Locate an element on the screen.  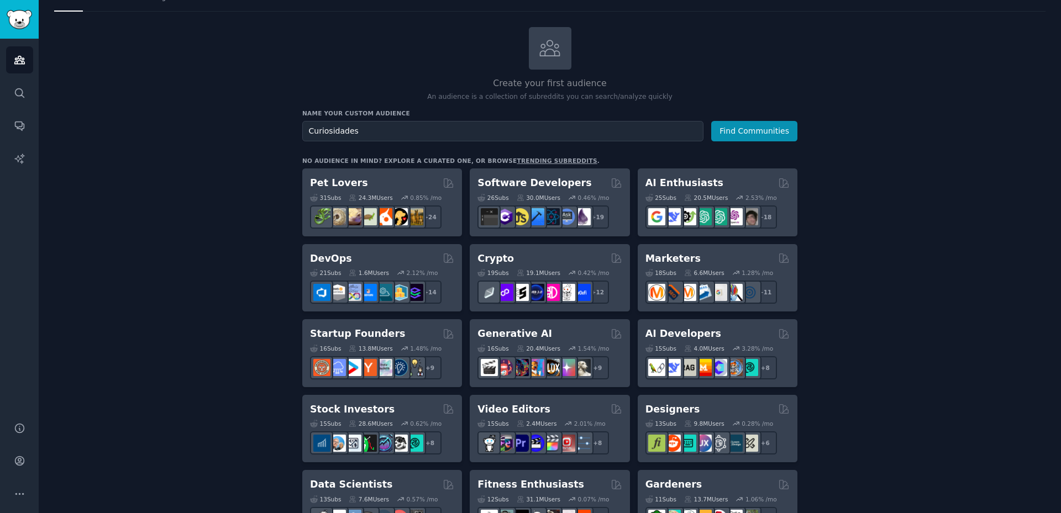
div: 20.5M Users is located at coordinates (705, 198).